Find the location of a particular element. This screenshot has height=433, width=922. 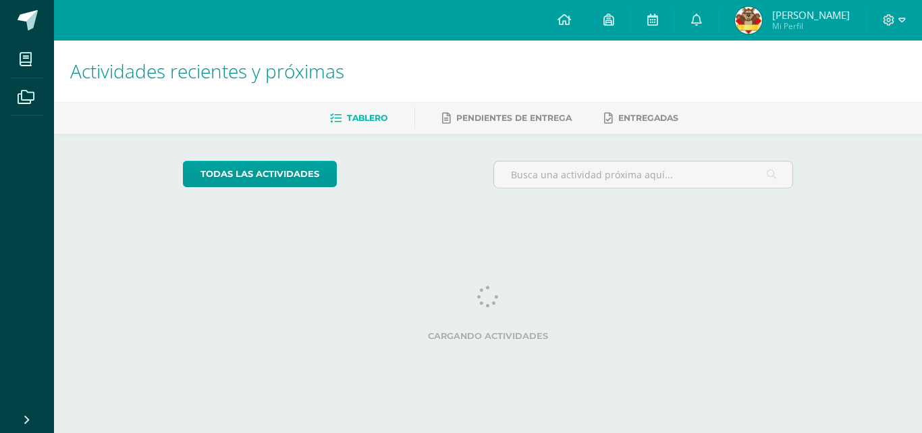

a: todas las Actividades is located at coordinates (260, 173).